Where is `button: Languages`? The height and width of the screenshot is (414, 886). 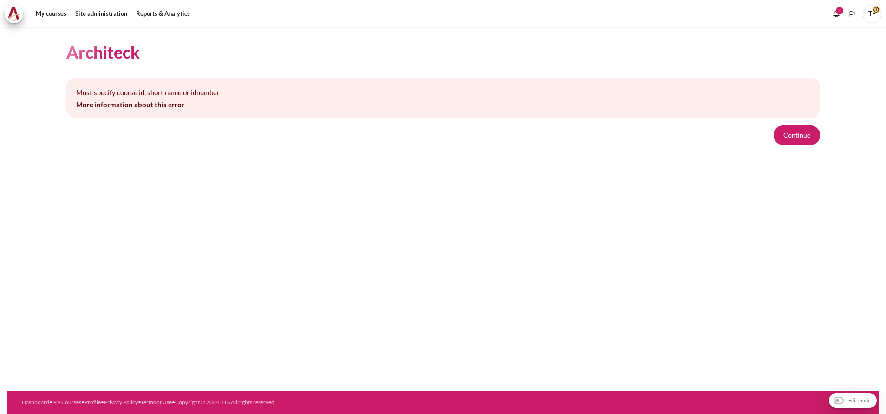
button: Languages is located at coordinates (852, 14).